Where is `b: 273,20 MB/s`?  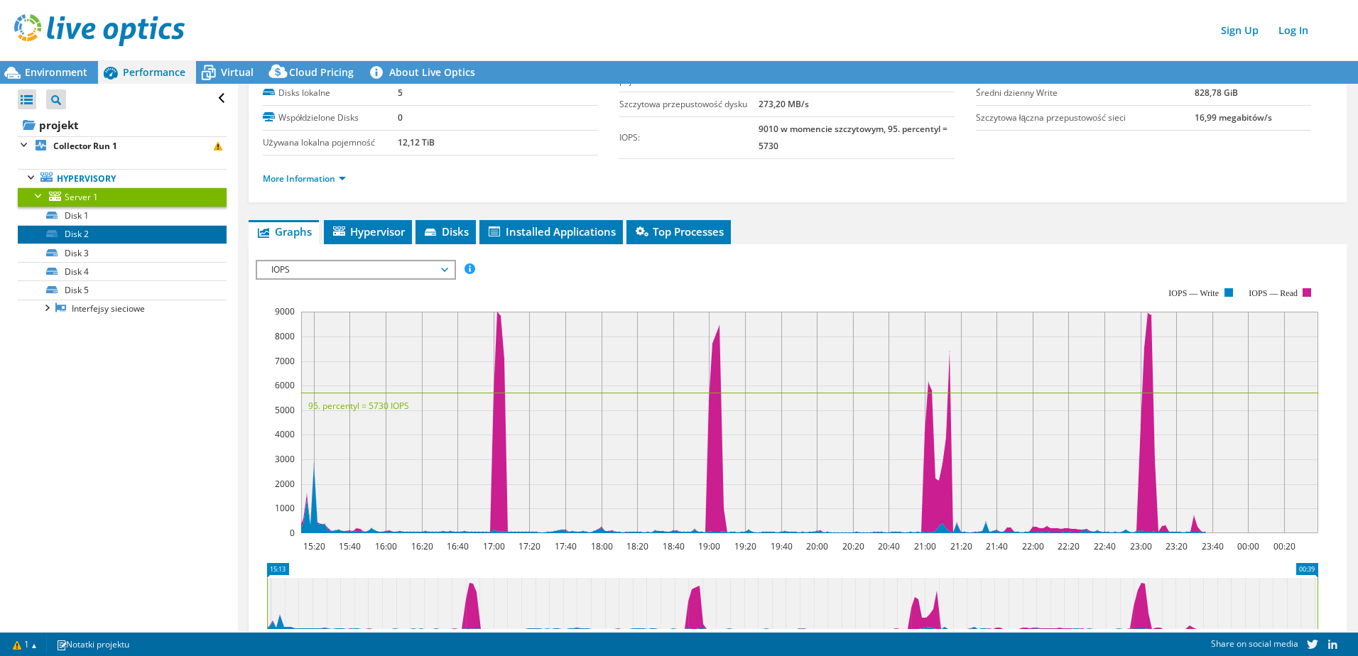 b: 273,20 MB/s is located at coordinates (783, 104).